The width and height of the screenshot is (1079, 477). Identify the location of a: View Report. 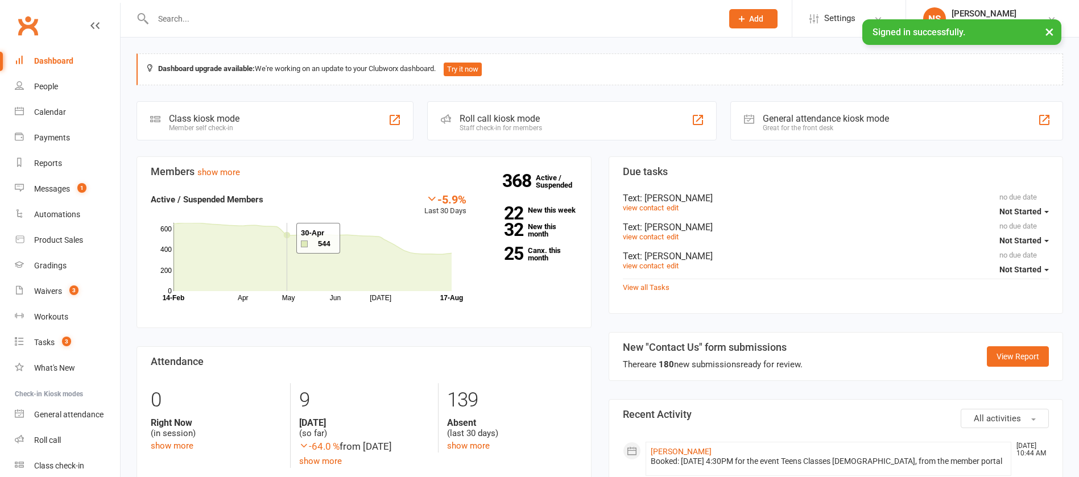
(1018, 357).